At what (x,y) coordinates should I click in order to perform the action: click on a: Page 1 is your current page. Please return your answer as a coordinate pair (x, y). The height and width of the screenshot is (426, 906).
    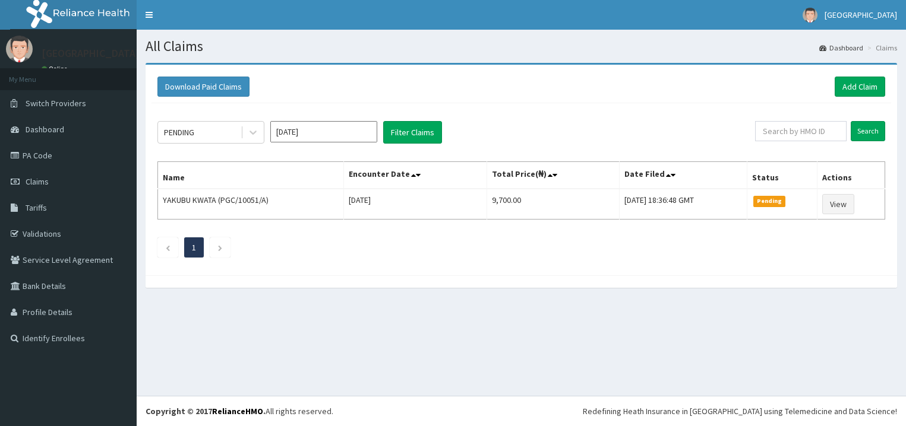
    Looking at the image, I should click on (194, 248).